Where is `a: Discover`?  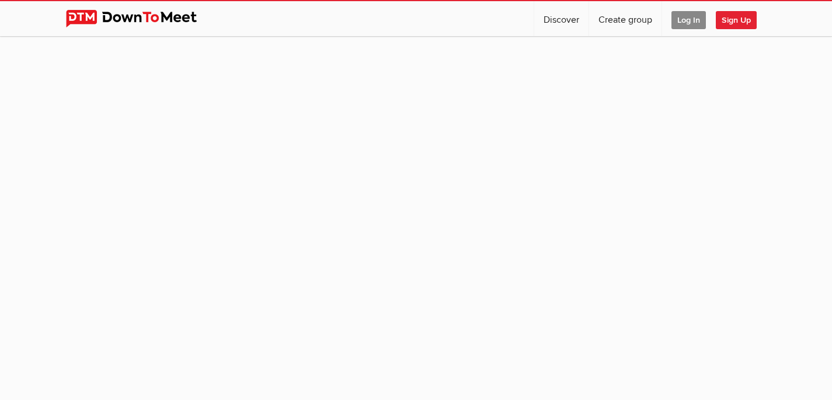 a: Discover is located at coordinates (561, 19).